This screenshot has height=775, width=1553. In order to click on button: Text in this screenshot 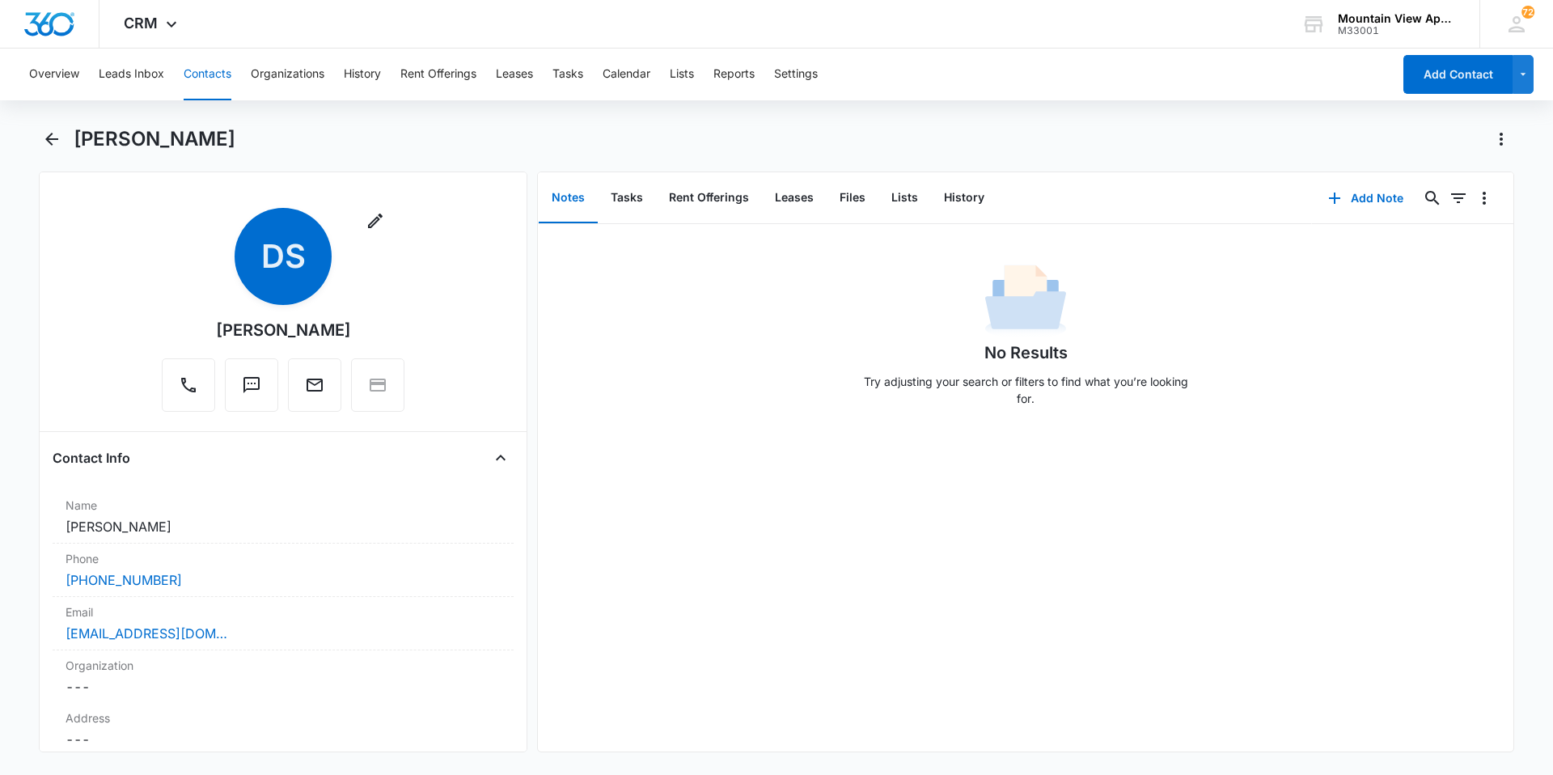, I will do `click(252, 385)`.